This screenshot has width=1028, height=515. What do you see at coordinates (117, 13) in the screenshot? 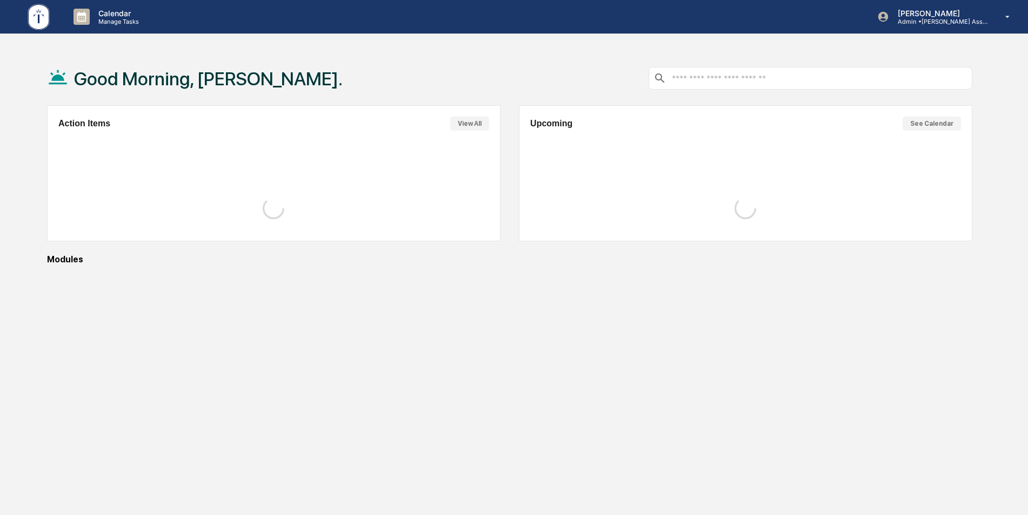
I see `p: Calendar` at bounding box center [117, 13].